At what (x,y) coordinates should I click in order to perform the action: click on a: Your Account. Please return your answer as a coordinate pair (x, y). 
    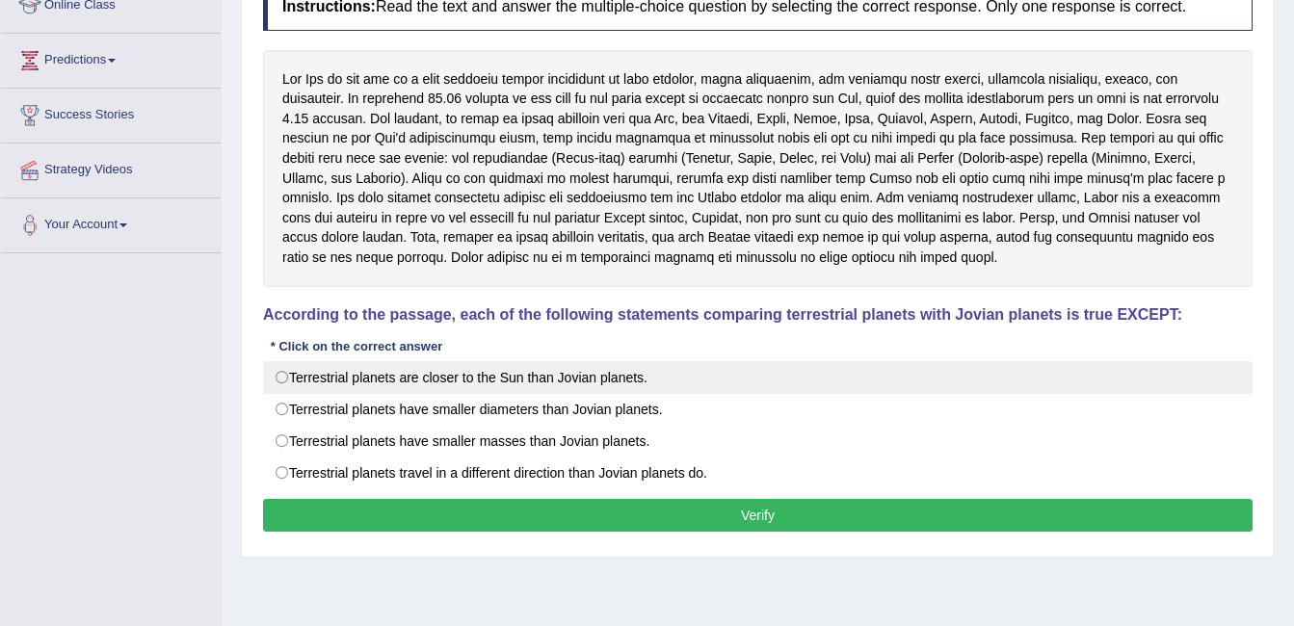
    Looking at the image, I should click on (111, 223).